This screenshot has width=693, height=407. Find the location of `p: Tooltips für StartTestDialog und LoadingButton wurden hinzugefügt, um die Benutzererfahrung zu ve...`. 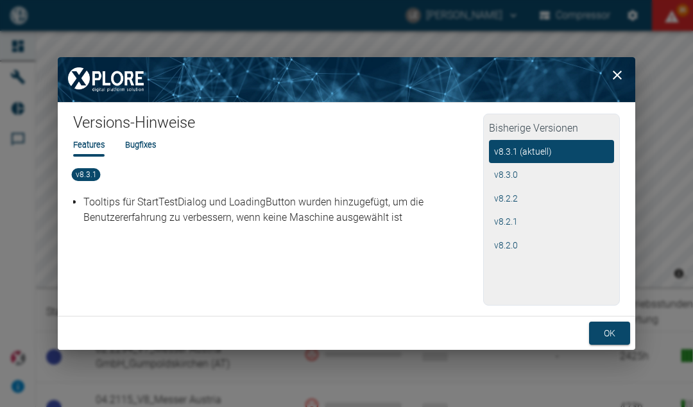

p: Tooltips für StartTestDialog und LoadingButton wurden hinzugefügt, um die Benutzererfahrung zu ve... is located at coordinates (281, 210).